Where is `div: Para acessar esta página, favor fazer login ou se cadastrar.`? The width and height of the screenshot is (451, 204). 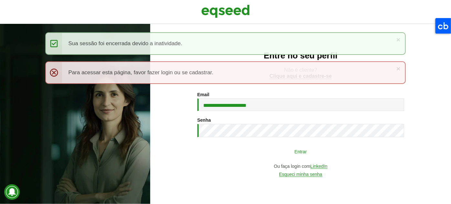 div: Para acessar esta página, favor fazer login ou se cadastrar. is located at coordinates (225, 73).